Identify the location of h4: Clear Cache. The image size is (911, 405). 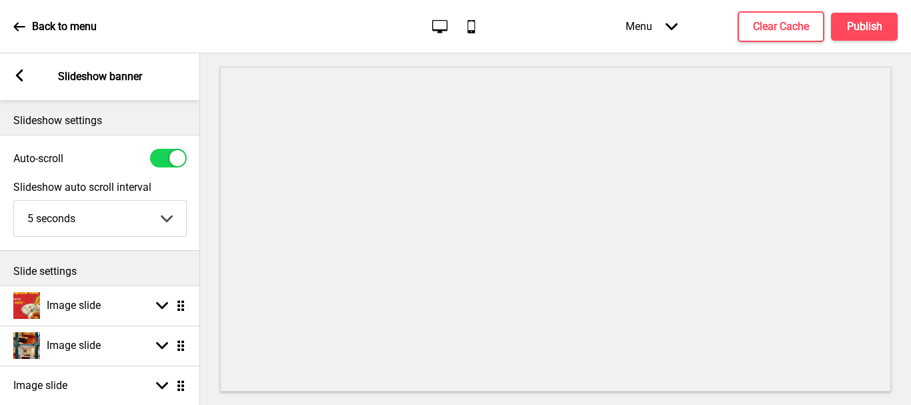
(781, 27).